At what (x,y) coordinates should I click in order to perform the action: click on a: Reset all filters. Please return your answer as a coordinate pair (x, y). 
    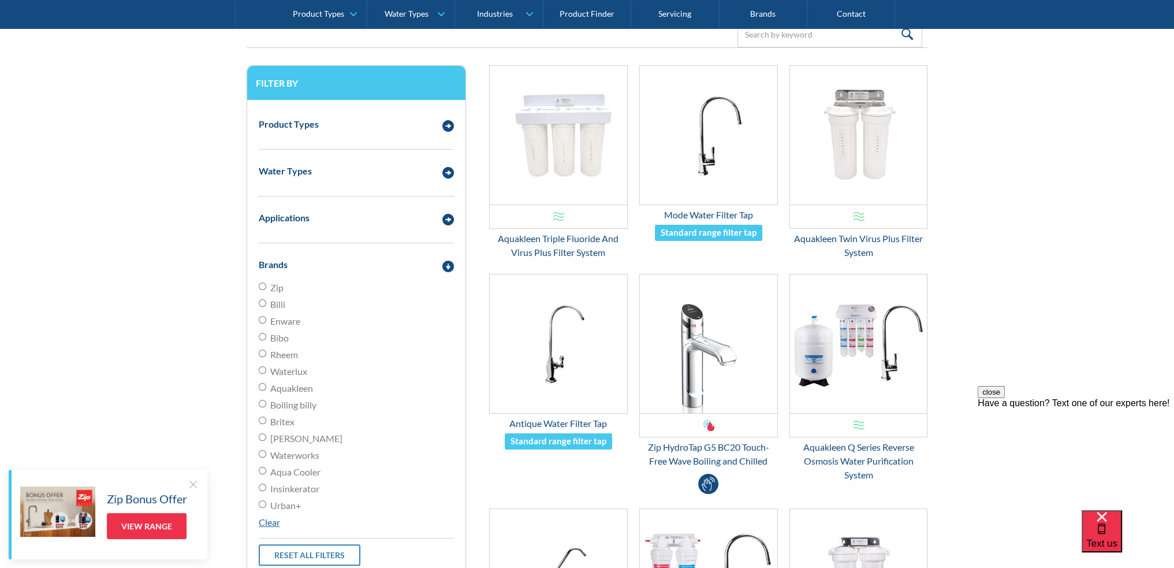
    Looking at the image, I should click on (309, 554).